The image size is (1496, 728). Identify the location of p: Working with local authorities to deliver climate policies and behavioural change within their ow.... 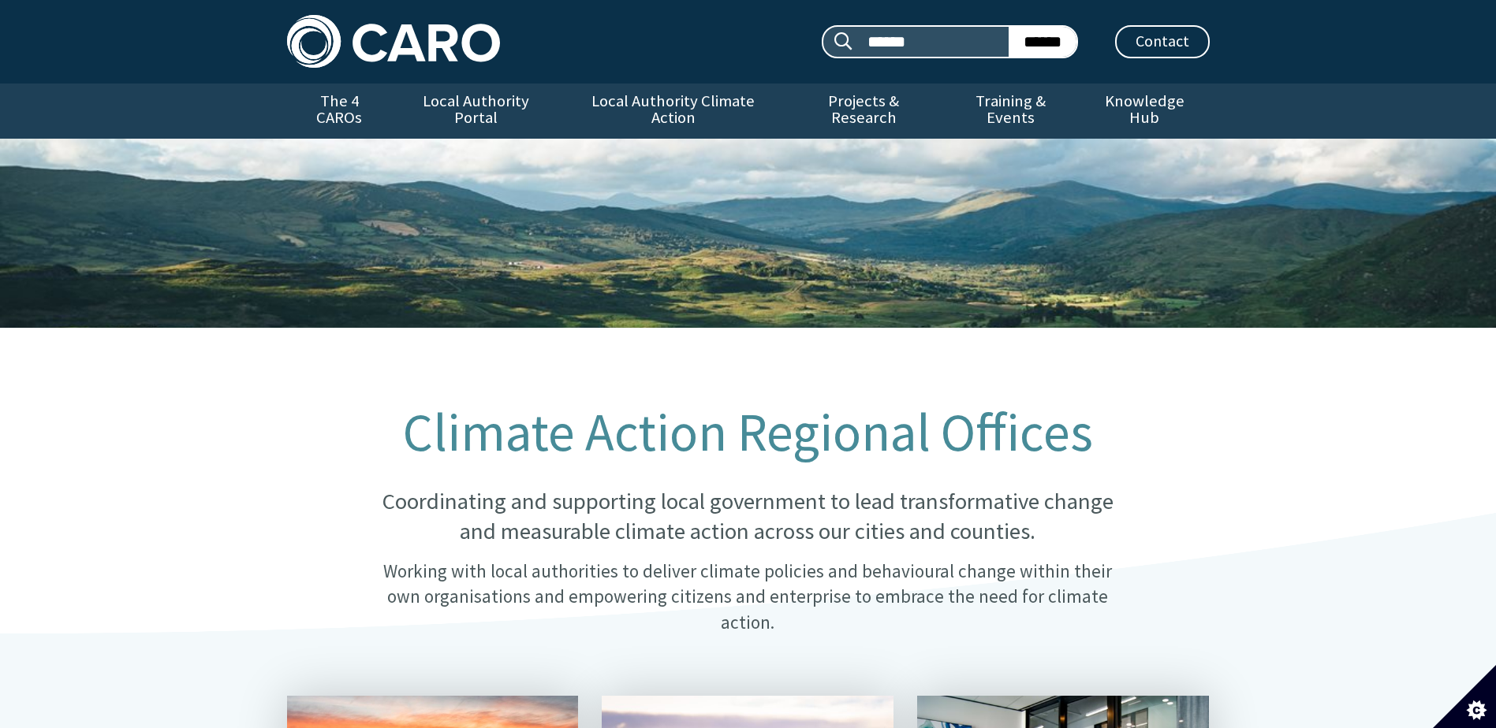
(747, 597).